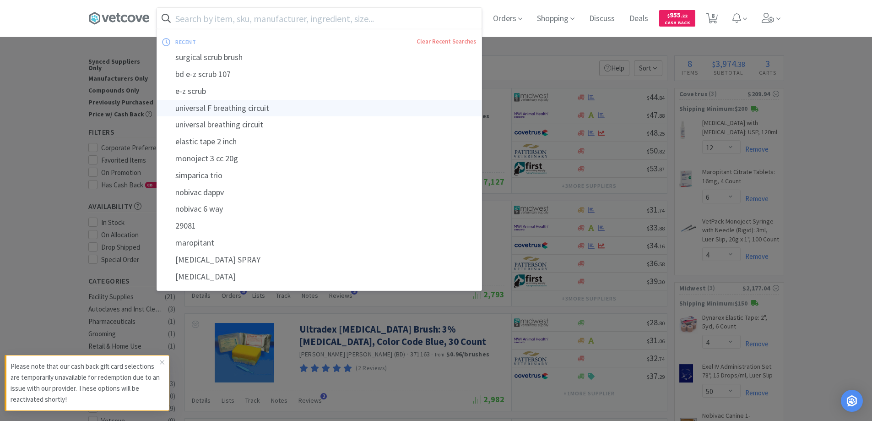  What do you see at coordinates (319, 209) in the screenshot?
I see `div: nobivac 6 way` at bounding box center [319, 209].